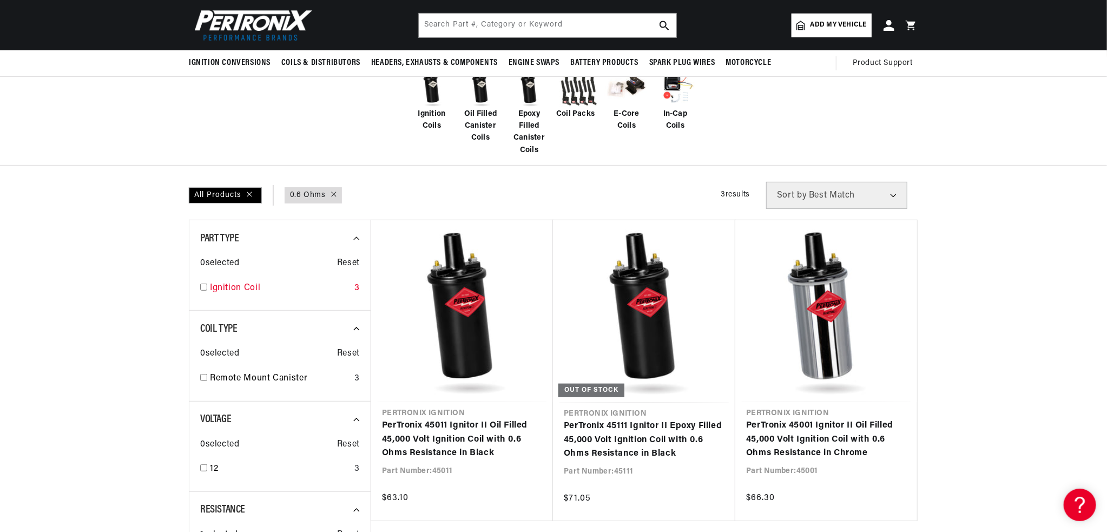 The height and width of the screenshot is (532, 1107). Describe the element at coordinates (644, 440) in the screenshot. I see `a: PerTronix 45111 Ignitor II Epoxy Filled 45,000 Volt Ignition Coil with 0.6 Ohms Resistance in Black` at that location.